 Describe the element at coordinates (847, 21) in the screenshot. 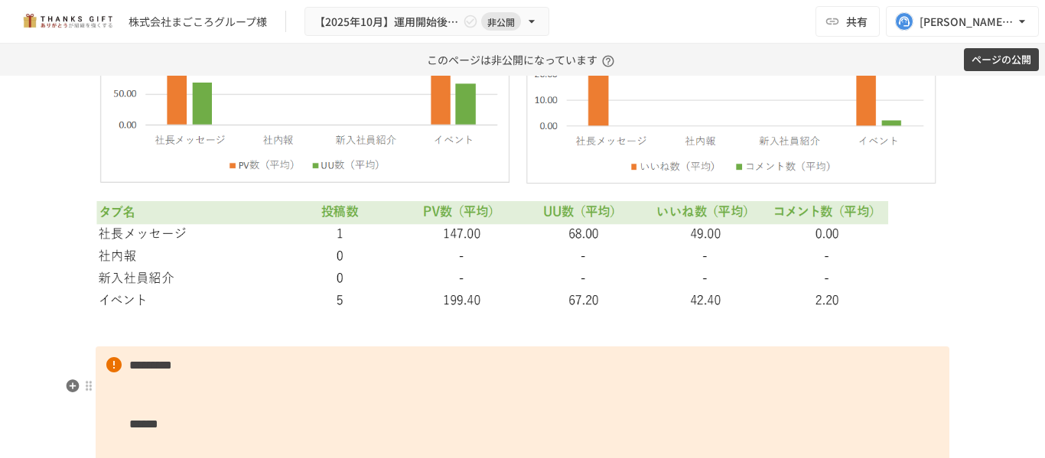

I see `button: 共有` at that location.